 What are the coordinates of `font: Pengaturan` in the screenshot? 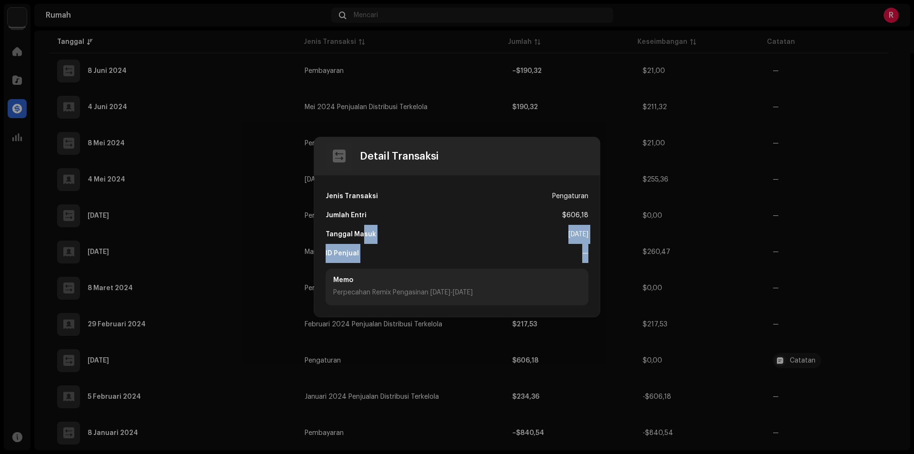 It's located at (570, 196).